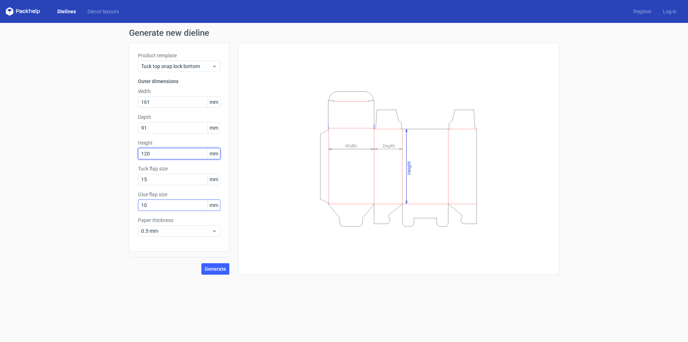 This screenshot has height=342, width=688. I want to click on label: Product template, so click(179, 56).